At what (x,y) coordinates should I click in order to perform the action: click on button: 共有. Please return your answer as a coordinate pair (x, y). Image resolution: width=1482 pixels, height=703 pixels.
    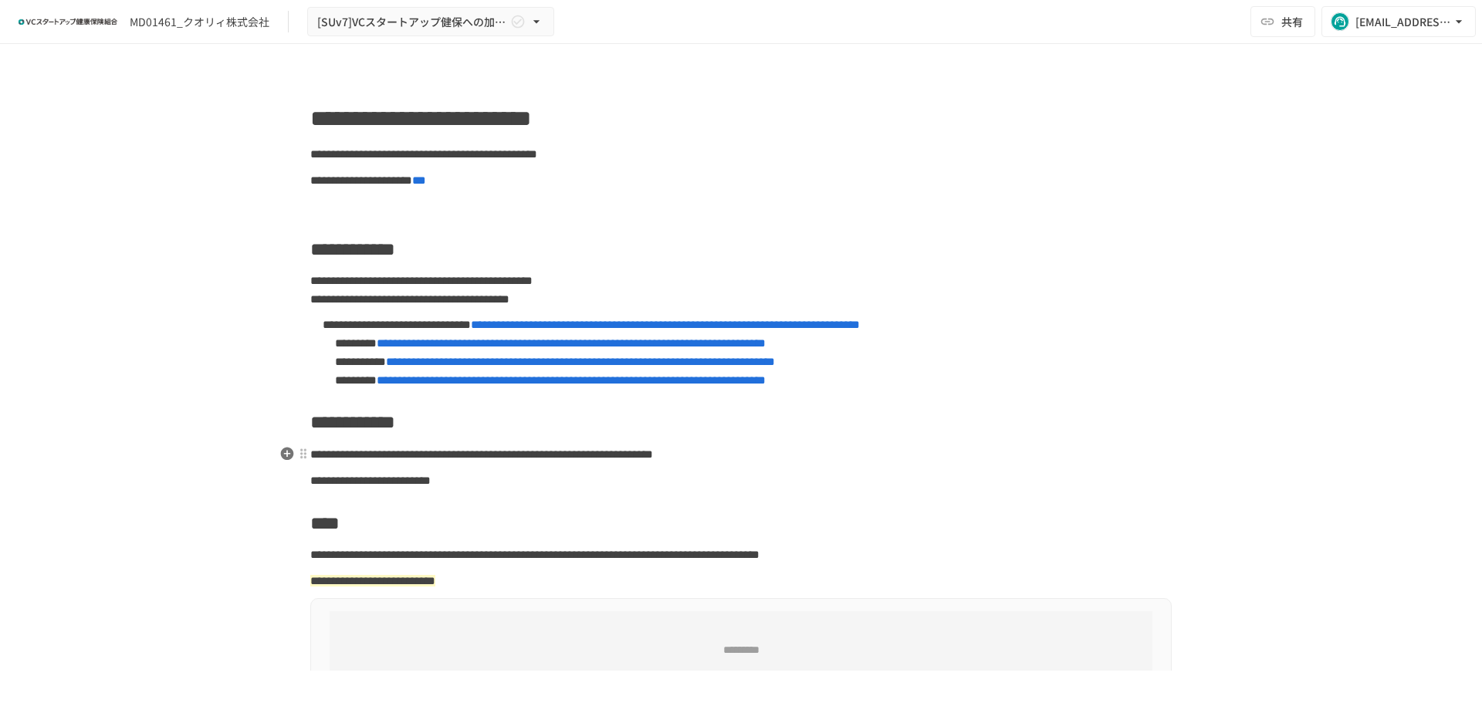
    Looking at the image, I should click on (1283, 22).